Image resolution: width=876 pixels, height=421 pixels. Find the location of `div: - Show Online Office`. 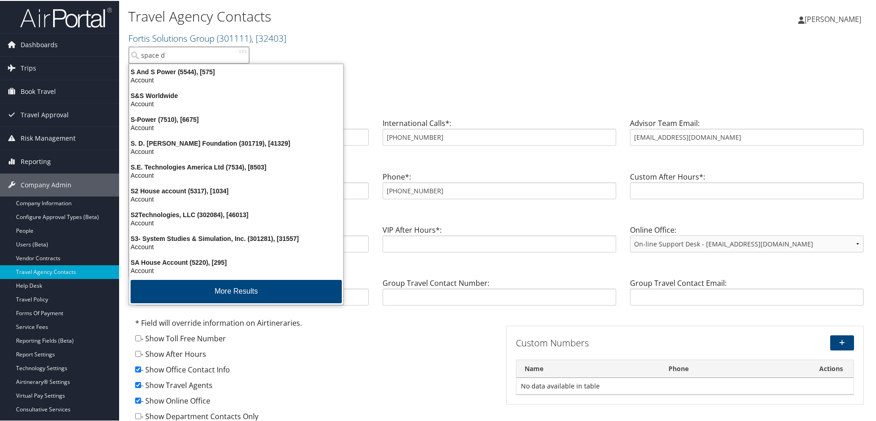

div: - Show Online Office is located at coordinates (314, 402).